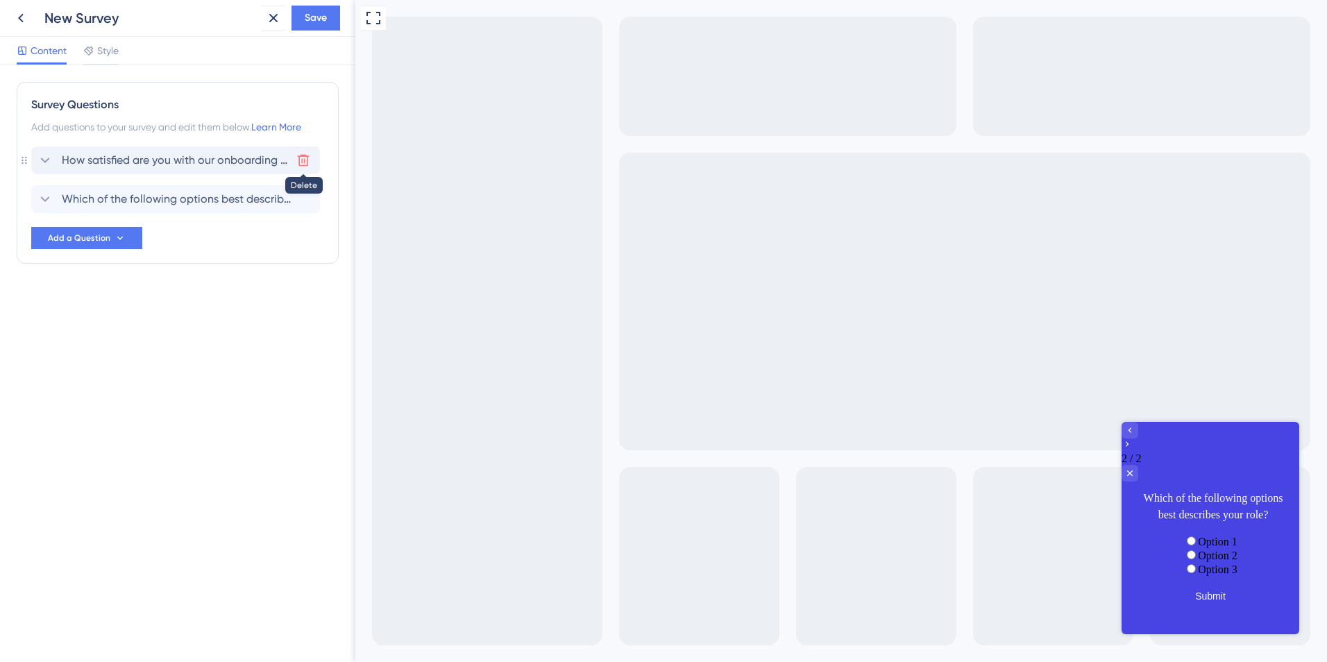 This screenshot has height=662, width=1327. What do you see at coordinates (178, 105) in the screenshot?
I see `div: Survey Questions` at bounding box center [178, 105].